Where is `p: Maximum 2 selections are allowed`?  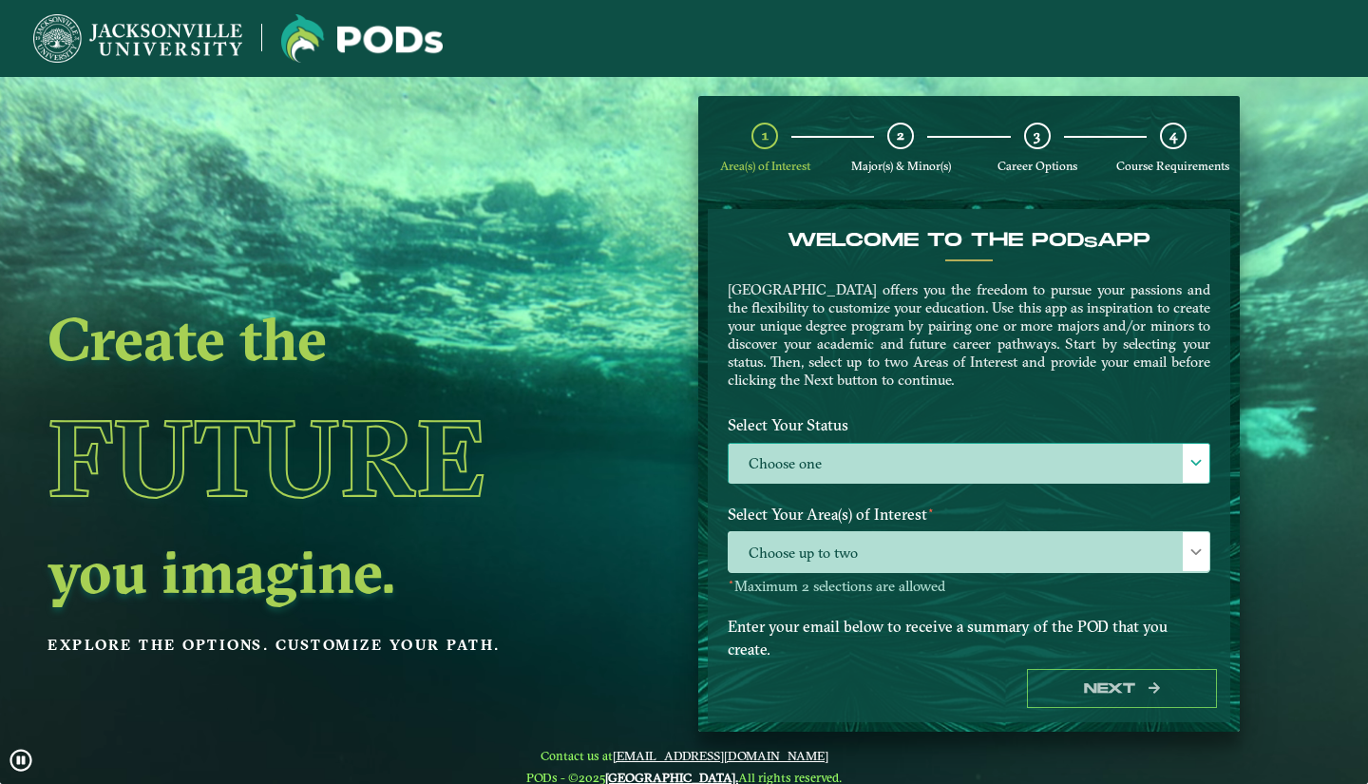 p: Maximum 2 selections are allowed is located at coordinates (969, 586).